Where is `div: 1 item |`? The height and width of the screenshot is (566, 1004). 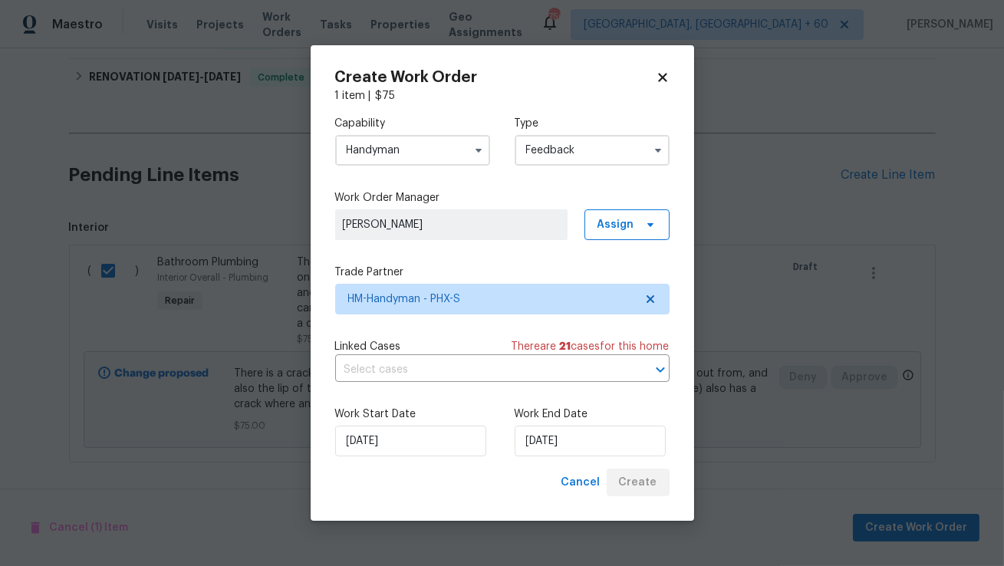
div: 1 item | is located at coordinates (502, 96).